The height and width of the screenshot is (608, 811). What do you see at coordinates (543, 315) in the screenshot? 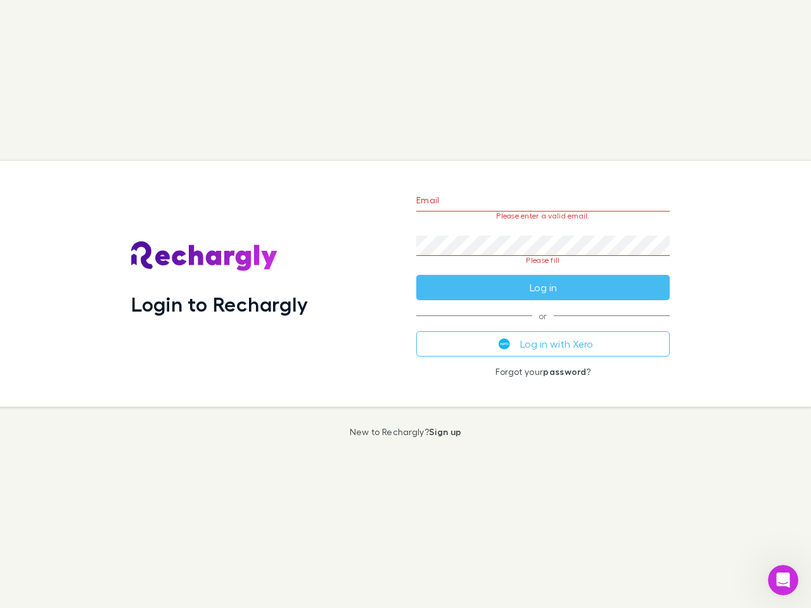
I see `span: or` at bounding box center [543, 315].